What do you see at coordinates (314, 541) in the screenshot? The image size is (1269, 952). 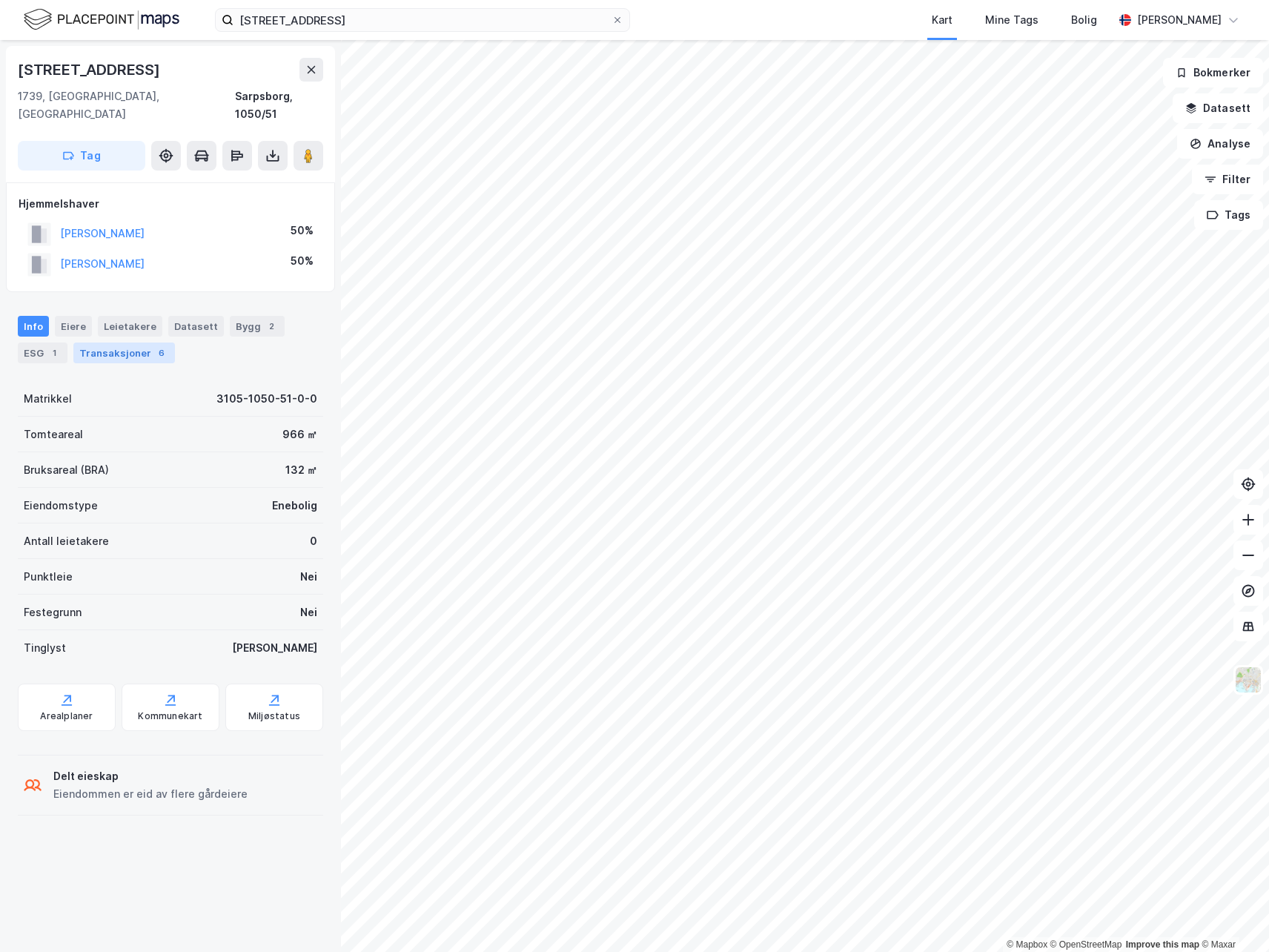 I see `div: 0` at bounding box center [314, 541].